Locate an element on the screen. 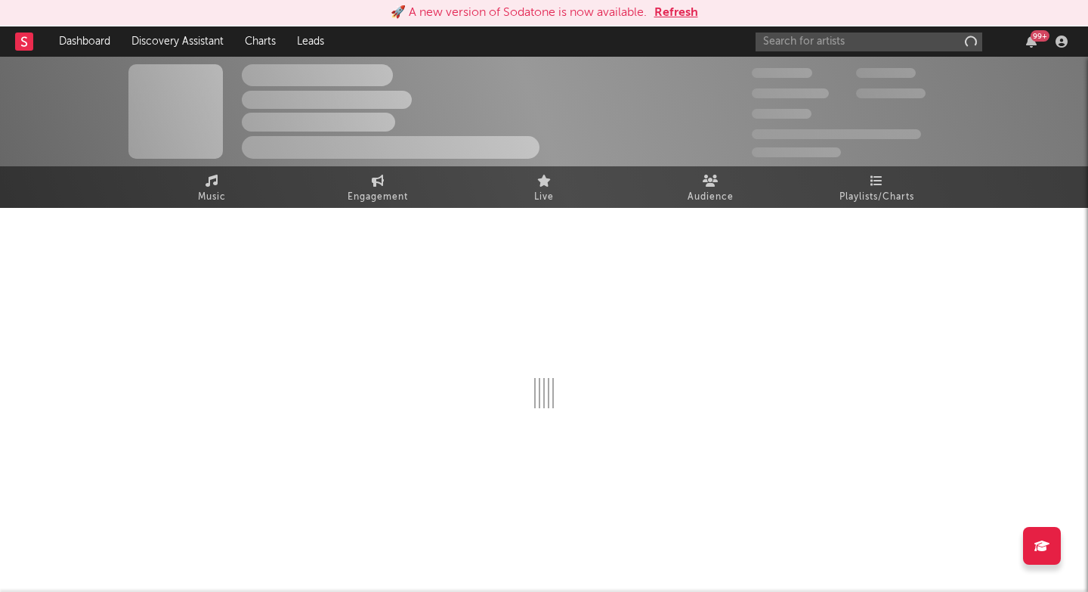  a: Leads is located at coordinates (311, 42).